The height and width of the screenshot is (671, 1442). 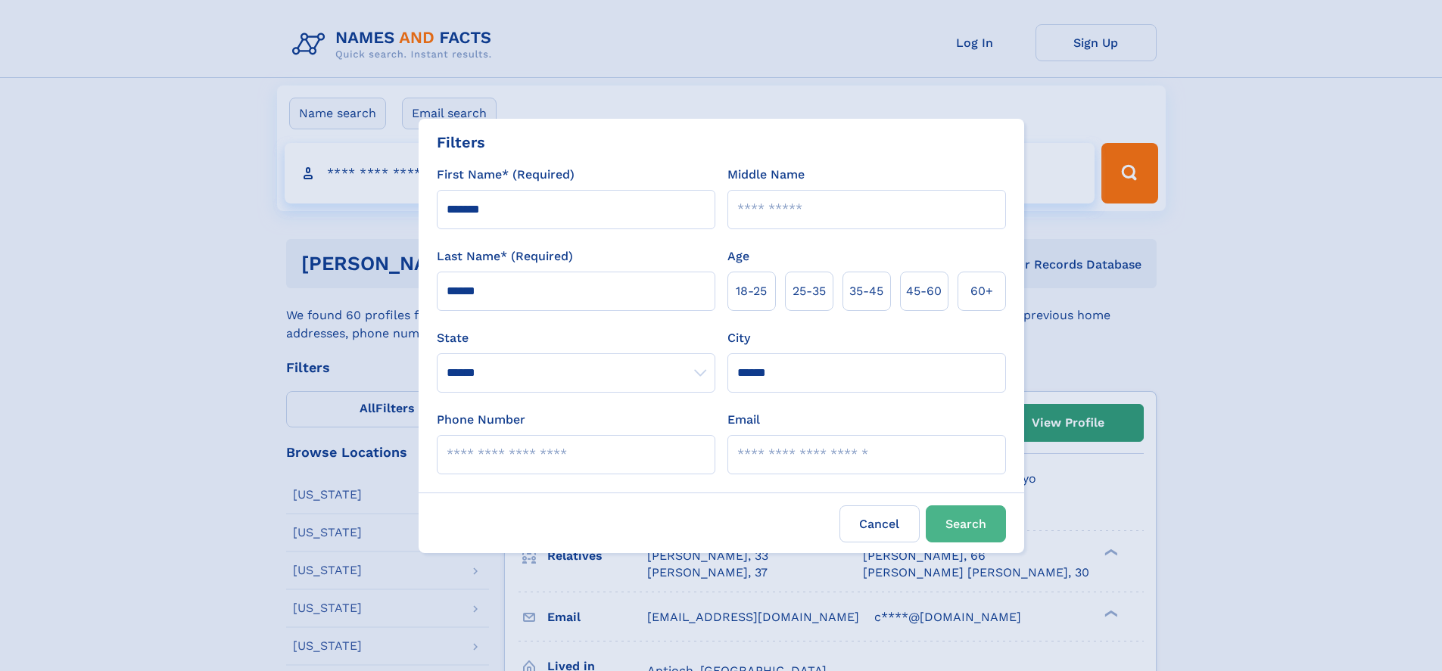 I want to click on span: 45‑60, so click(x=923, y=291).